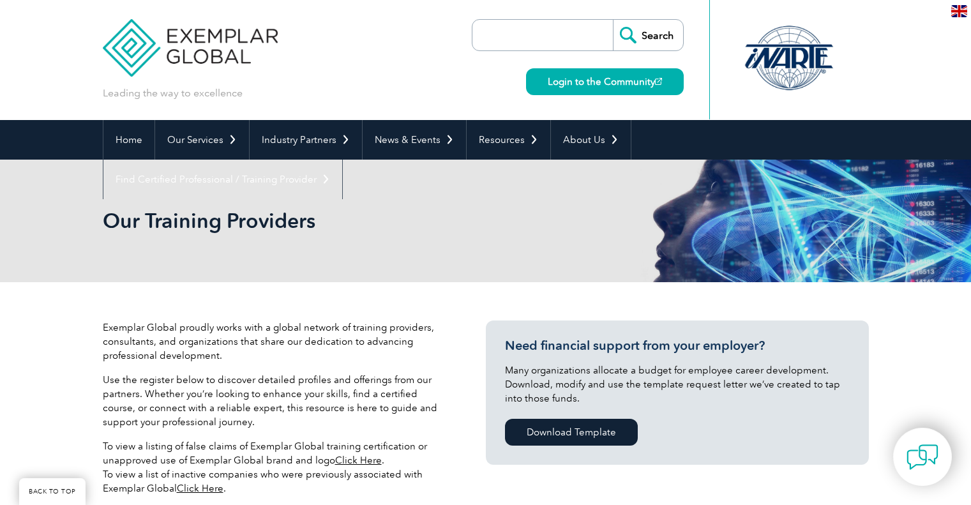  Describe the element at coordinates (677, 384) in the screenshot. I see `p: Many organizations allocate a budget for employee career development. Download, modify and use th...` at that location.